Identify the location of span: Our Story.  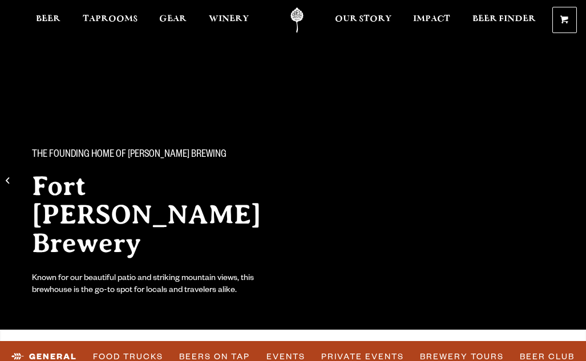
(363, 19).